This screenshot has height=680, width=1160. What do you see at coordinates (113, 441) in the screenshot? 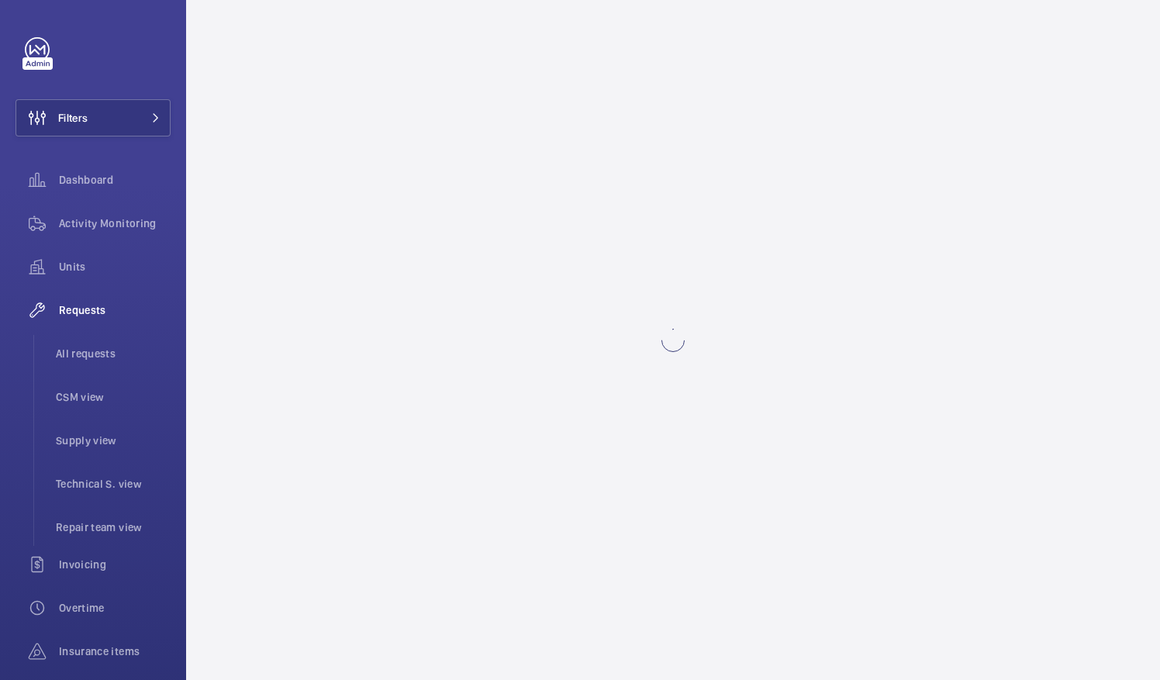
I see `span: Supply view` at bounding box center [113, 441].